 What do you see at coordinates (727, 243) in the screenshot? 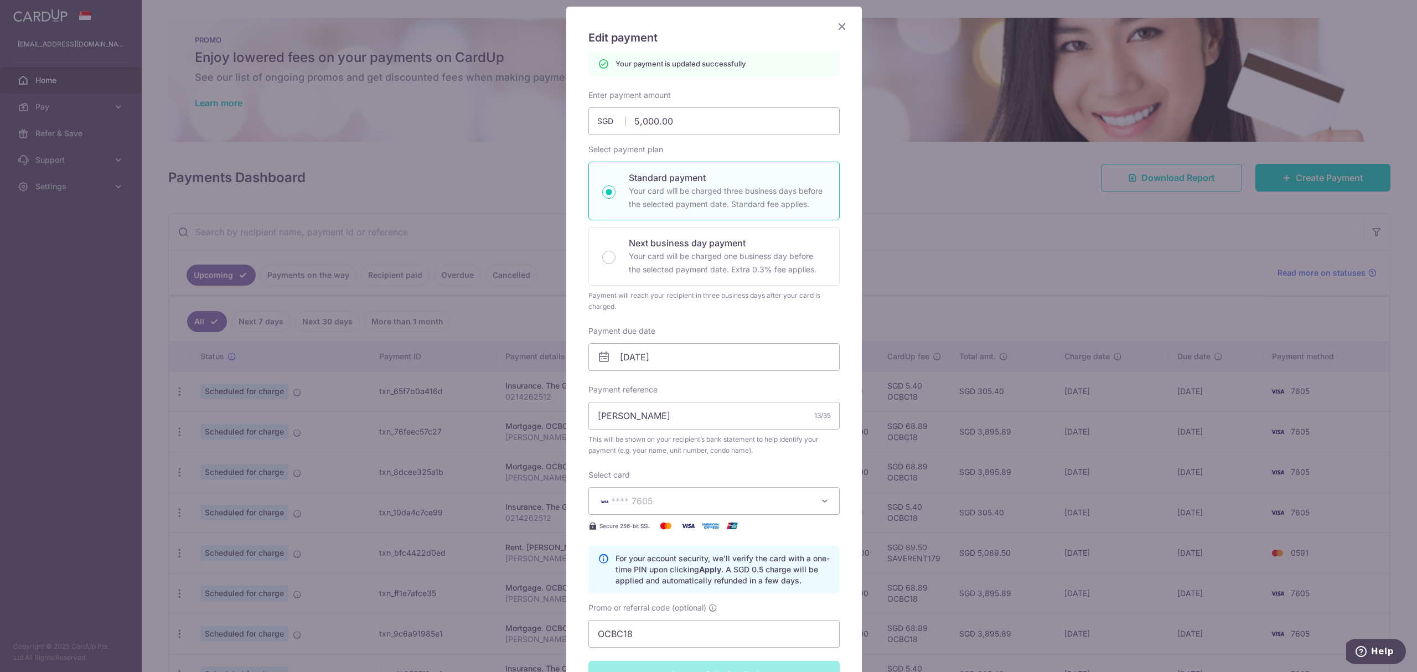
I see `p: Next business day payment` at bounding box center [727, 243].